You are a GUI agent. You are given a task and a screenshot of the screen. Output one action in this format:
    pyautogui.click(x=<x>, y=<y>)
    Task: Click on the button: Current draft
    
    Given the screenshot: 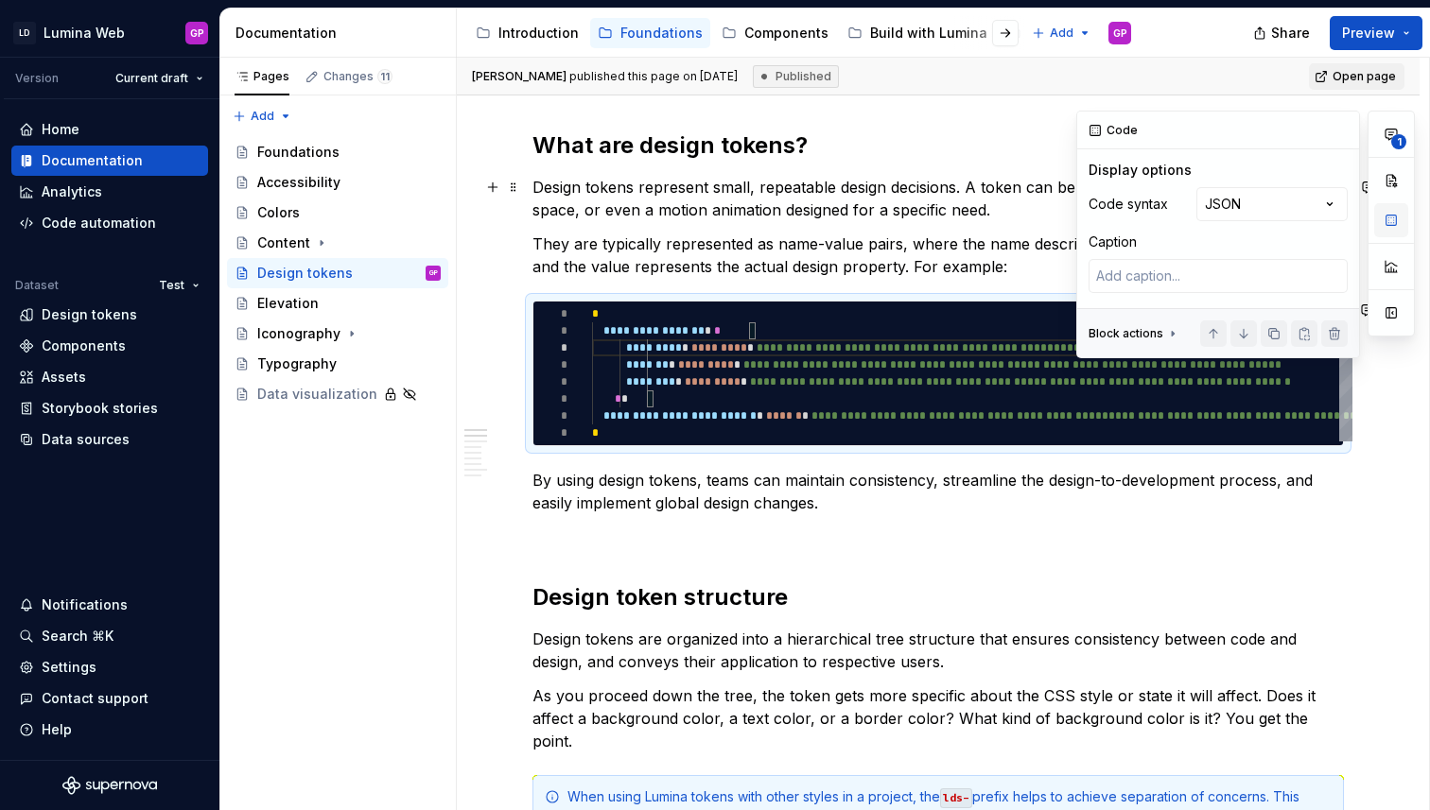 What is the action you would take?
    pyautogui.click(x=159, y=78)
    